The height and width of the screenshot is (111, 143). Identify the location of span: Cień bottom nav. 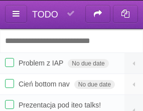
(45, 84).